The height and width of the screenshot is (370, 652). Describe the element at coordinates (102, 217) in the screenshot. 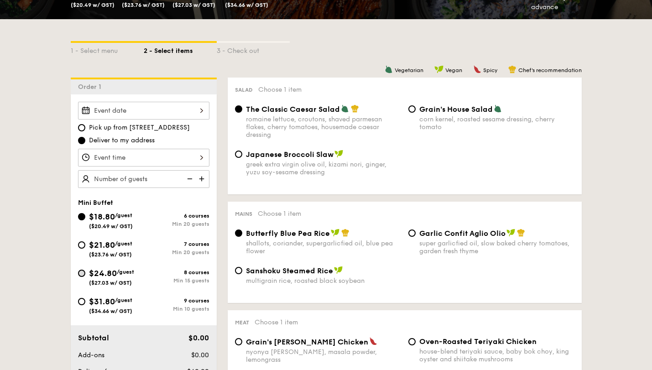

I see `span: $18.80` at that location.